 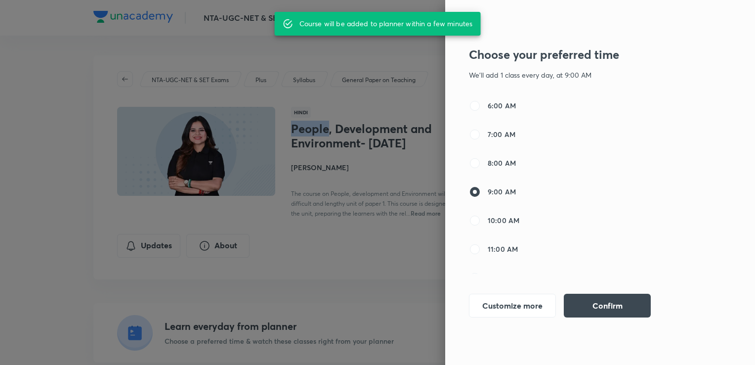 I want to click on span: 8:00 AM, so click(x=502, y=163).